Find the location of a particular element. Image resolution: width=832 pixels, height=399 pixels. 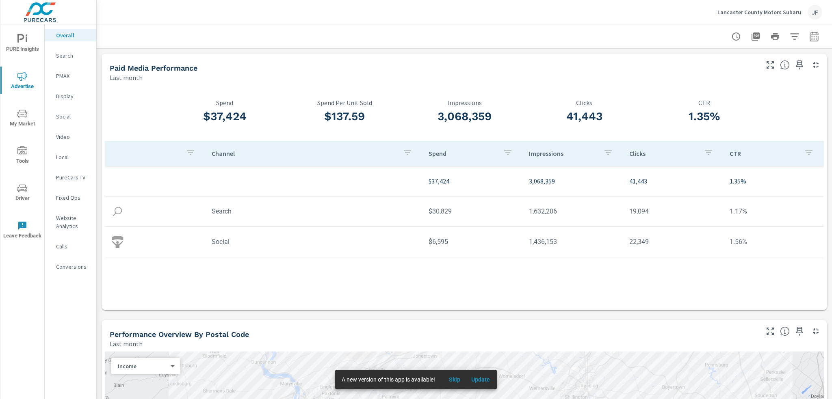

td: 22,349 is located at coordinates (673, 242).